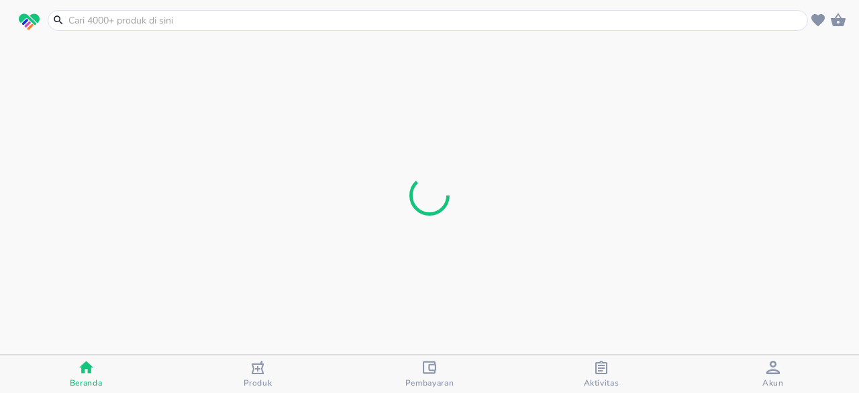 The width and height of the screenshot is (859, 393). I want to click on span: Beranda, so click(86, 383).